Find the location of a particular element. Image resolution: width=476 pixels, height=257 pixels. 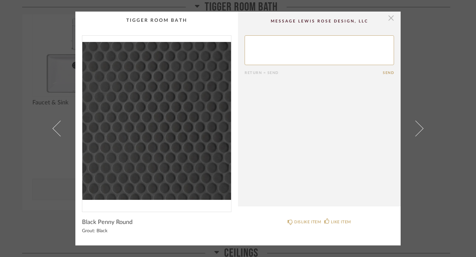

div: DISLIKE ITEM is located at coordinates (307, 222).